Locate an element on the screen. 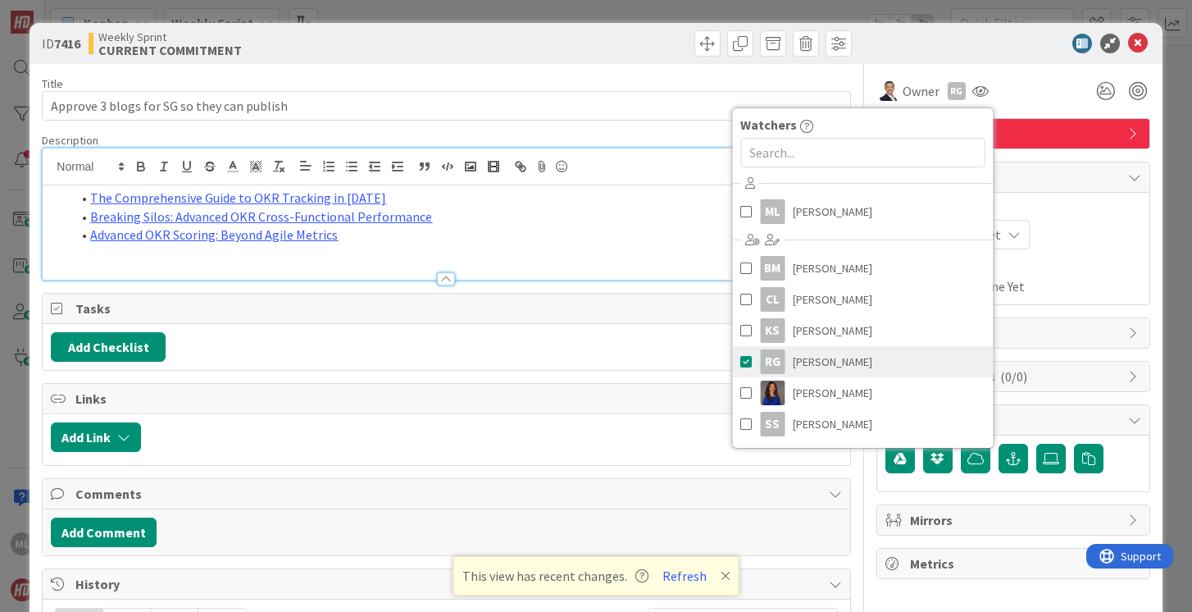 Image resolution: width=1192 pixels, height=612 pixels. span: Owner is located at coordinates (921, 91).